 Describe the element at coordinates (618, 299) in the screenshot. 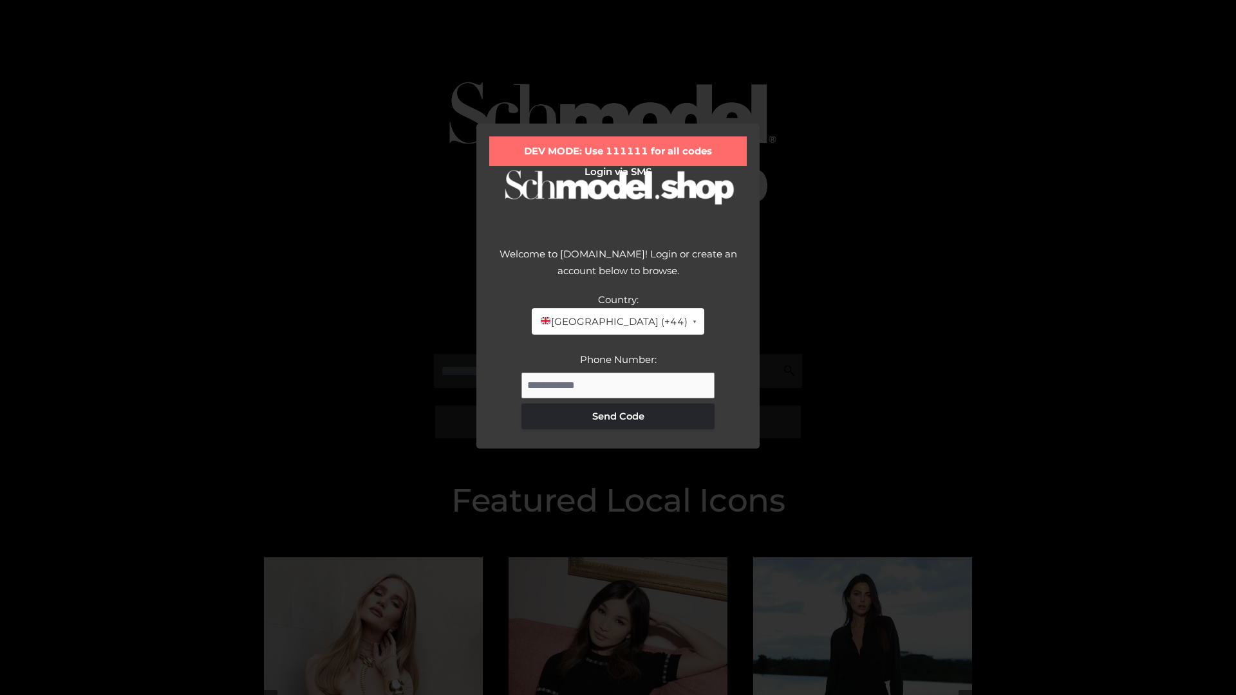

I see `label: Country:` at that location.